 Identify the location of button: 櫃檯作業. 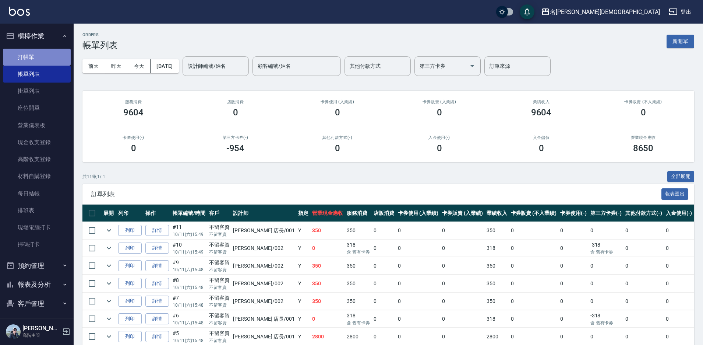
(37, 36).